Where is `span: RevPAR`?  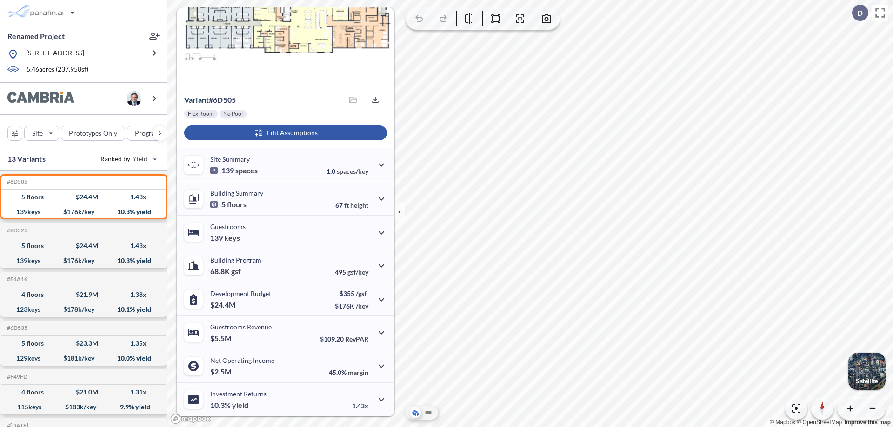
span: RevPAR is located at coordinates (357, 339).